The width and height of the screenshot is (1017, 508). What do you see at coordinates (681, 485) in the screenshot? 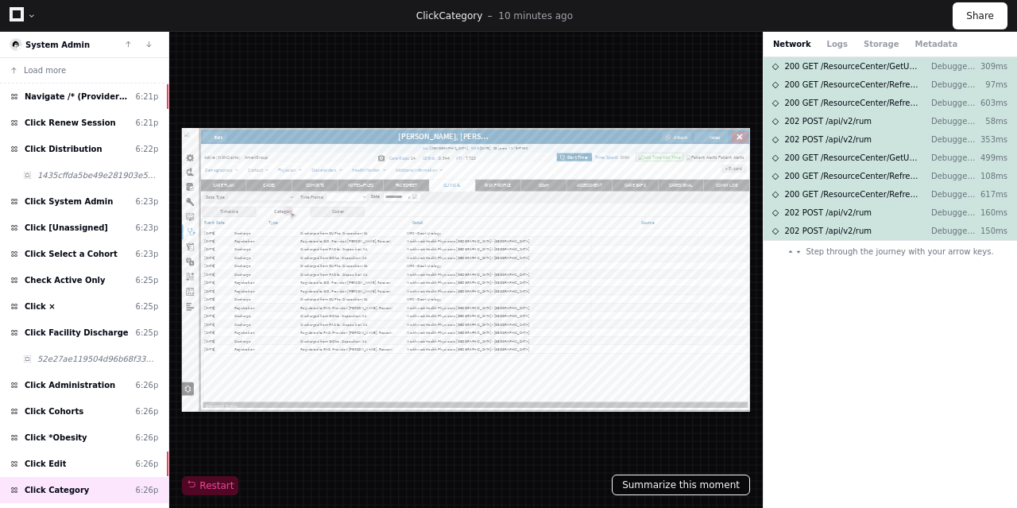
I see `button: Summarize this moment` at bounding box center [681, 485].